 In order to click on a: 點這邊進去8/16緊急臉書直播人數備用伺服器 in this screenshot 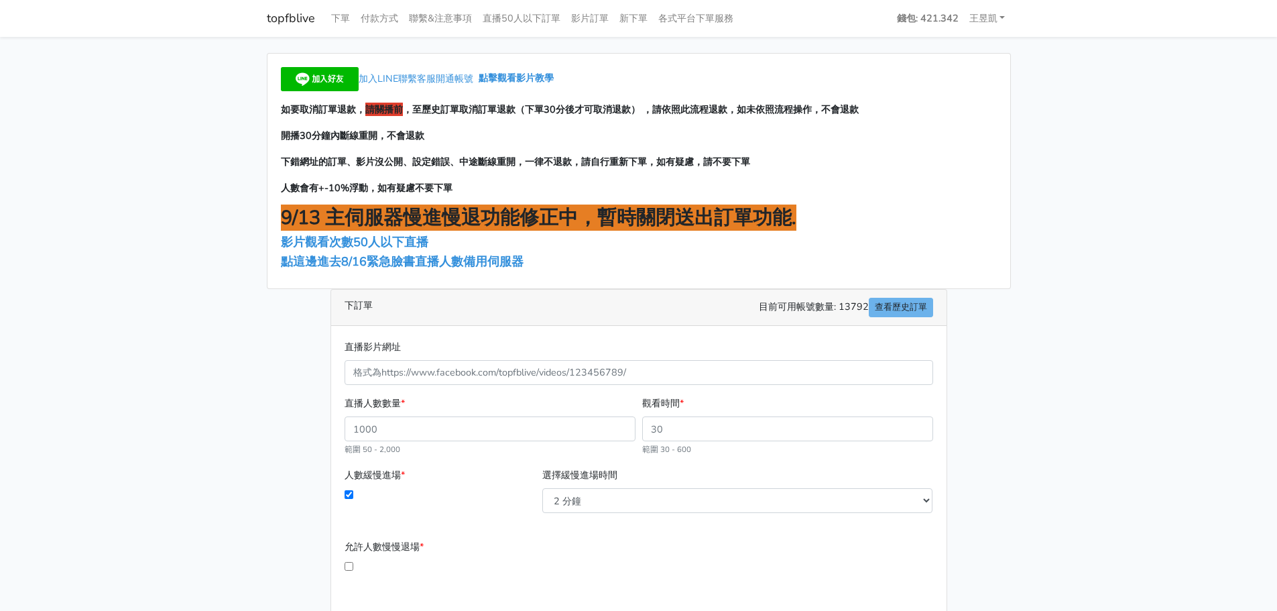, I will do `click(402, 261)`.